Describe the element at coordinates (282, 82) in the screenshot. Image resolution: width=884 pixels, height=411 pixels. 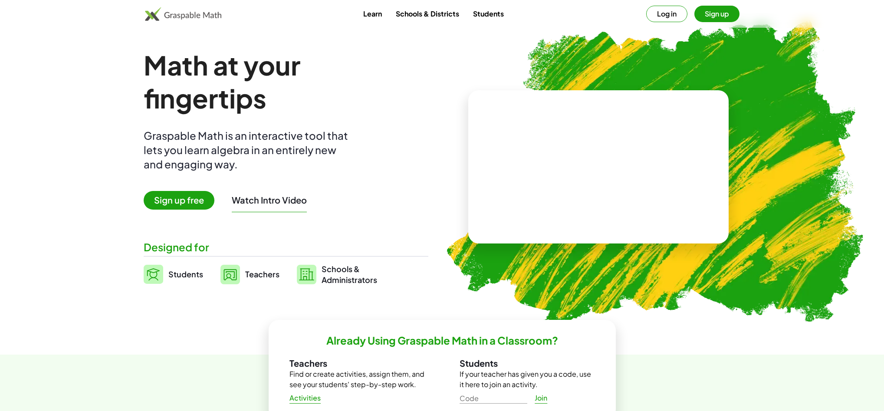
I see `h1: Math at your fingertips` at that location.